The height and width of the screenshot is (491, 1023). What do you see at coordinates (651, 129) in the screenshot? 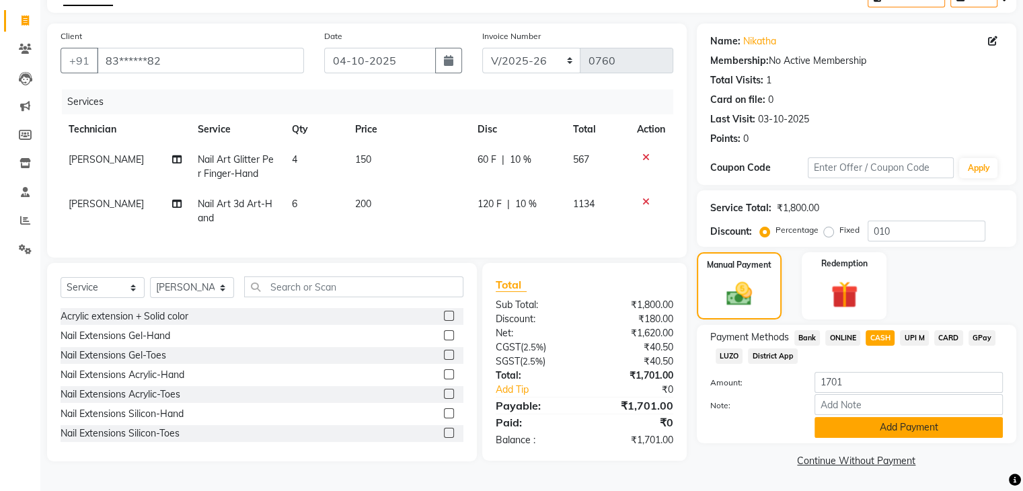
I see `th: Action` at bounding box center [651, 129].